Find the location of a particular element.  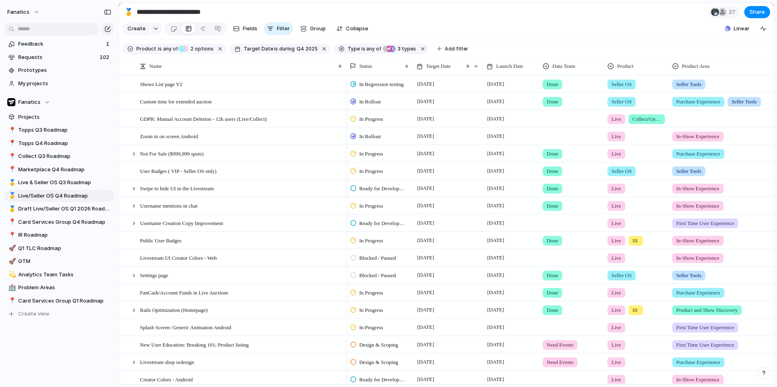

span: 2 is located at coordinates (191, 49).